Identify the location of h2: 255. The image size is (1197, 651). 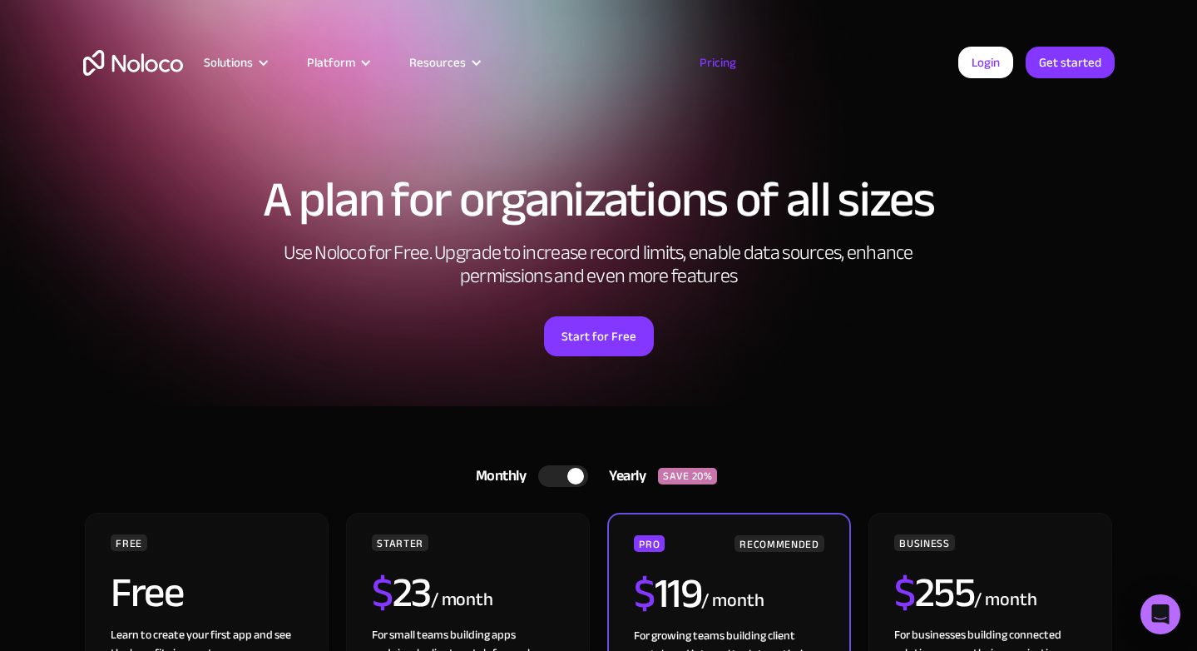
(934, 592).